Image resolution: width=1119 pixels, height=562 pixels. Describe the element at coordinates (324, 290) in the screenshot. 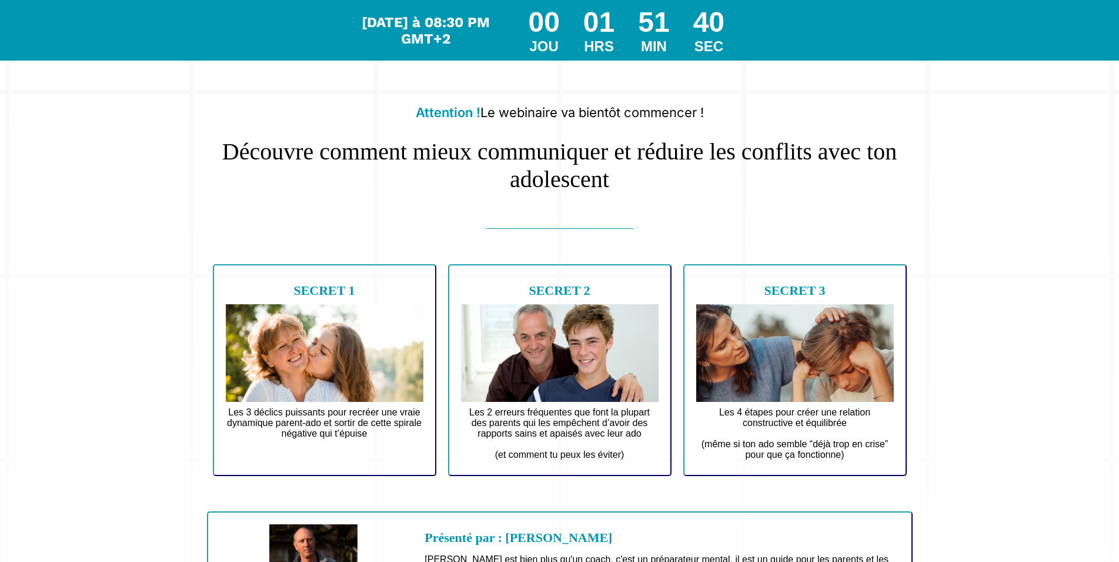

I see `b: SECRET 1` at that location.